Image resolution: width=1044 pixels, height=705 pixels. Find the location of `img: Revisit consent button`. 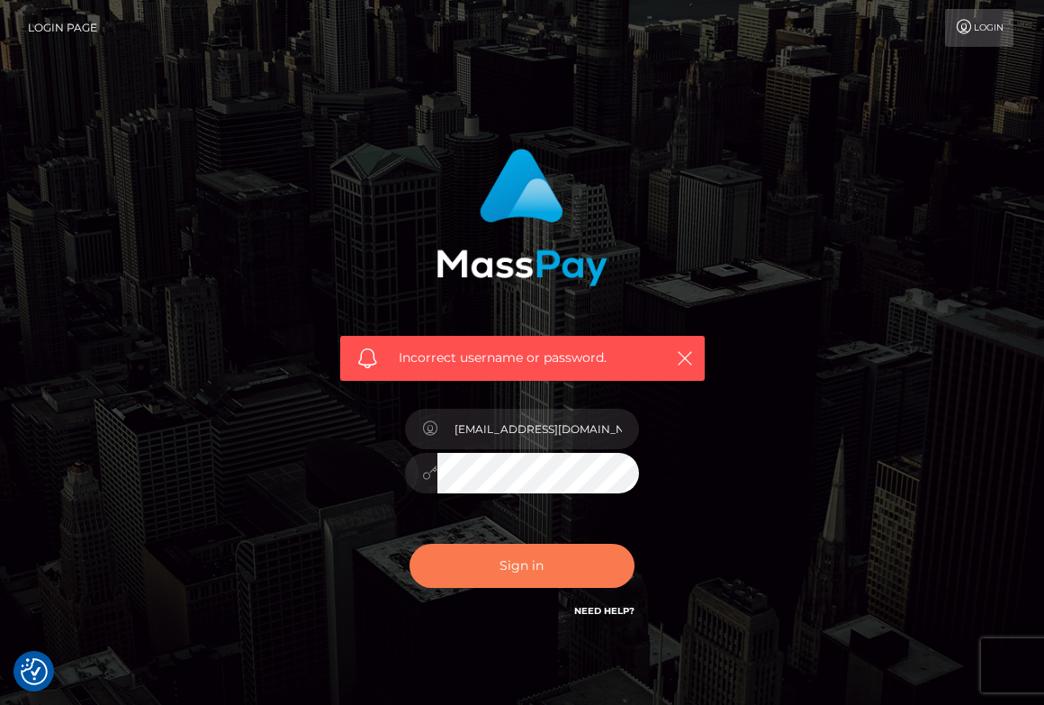

img: Revisit consent button is located at coordinates (34, 671).